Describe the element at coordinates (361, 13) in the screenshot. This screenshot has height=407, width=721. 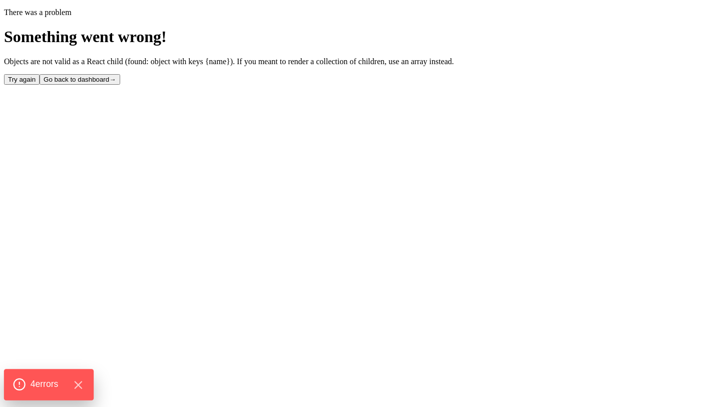
I see `p: There was a problem` at that location.